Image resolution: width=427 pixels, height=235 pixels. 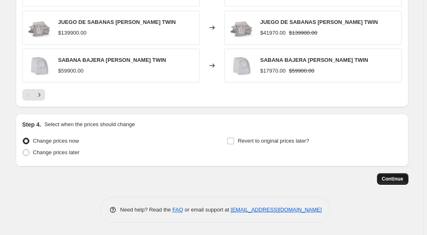 I want to click on button: Next, so click(x=39, y=95).